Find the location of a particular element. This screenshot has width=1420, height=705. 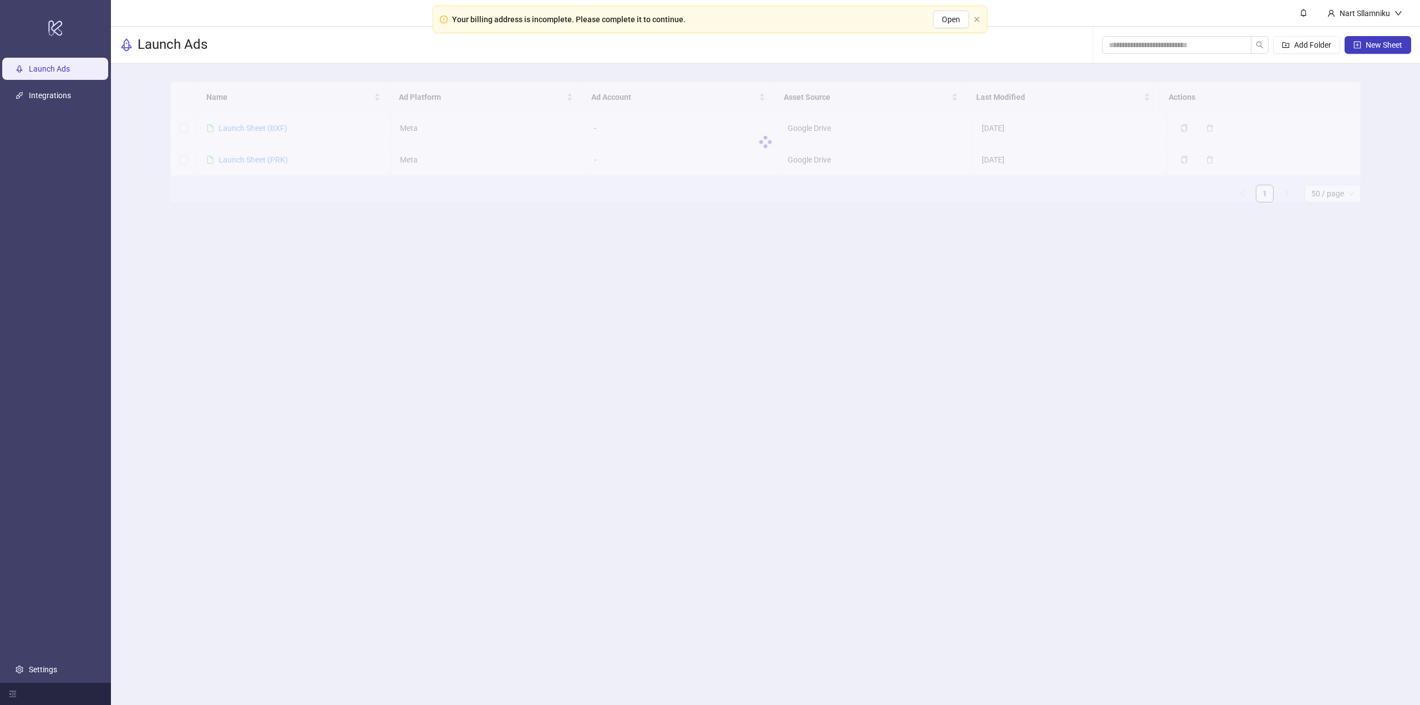

button: Open is located at coordinates (951, 19).